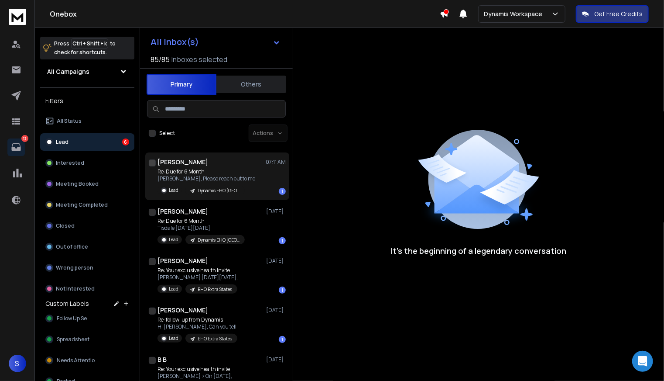 This screenshot has width=664, height=381. I want to click on button: Primary, so click(182, 84).